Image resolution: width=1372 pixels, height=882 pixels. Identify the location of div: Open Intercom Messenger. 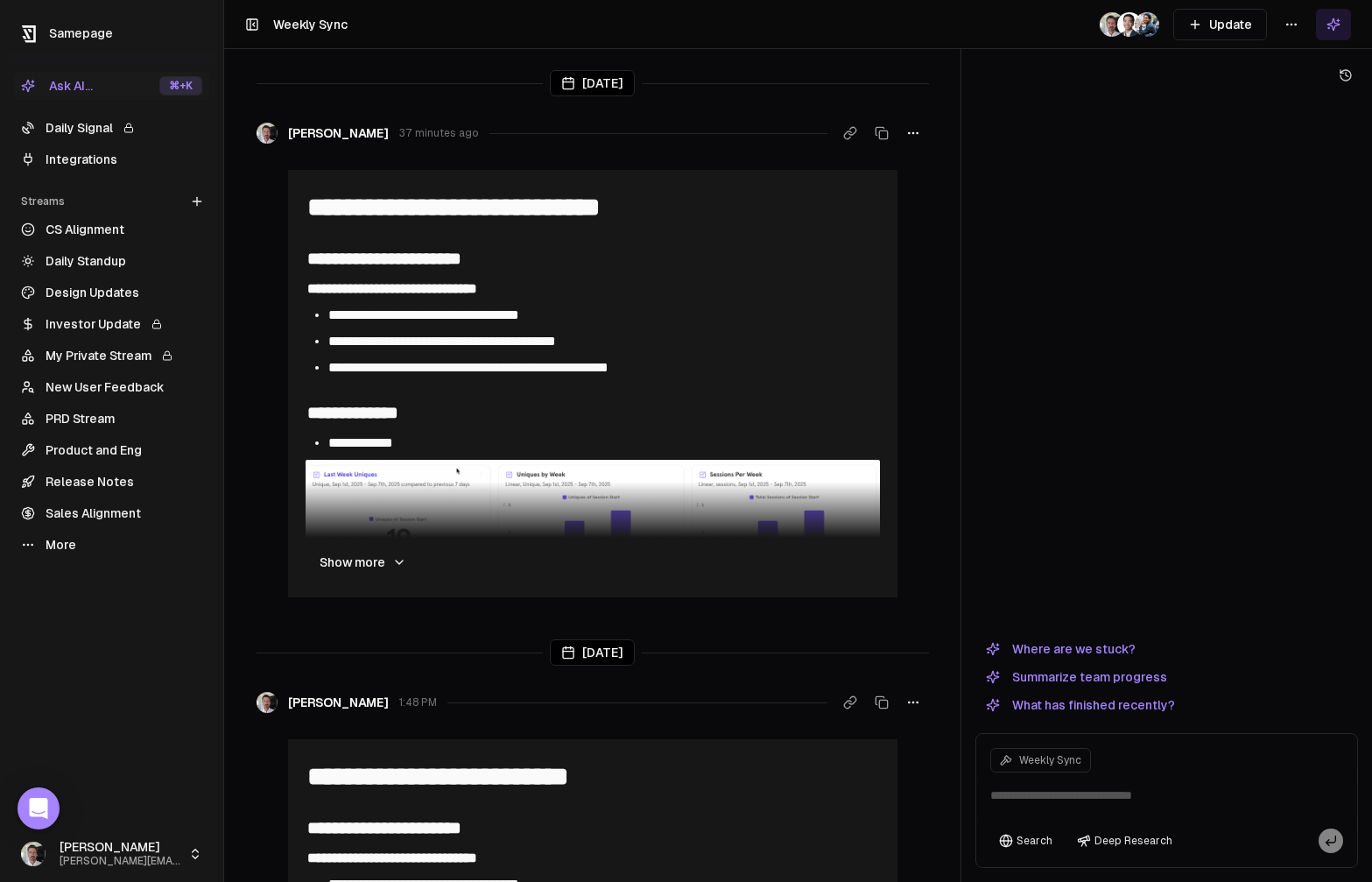
(39, 808).